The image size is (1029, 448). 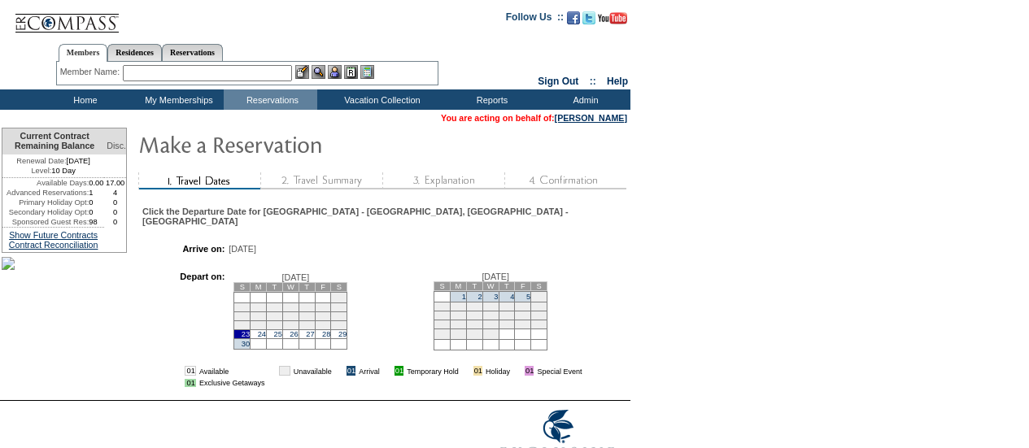 I want to click on td: Arrival, so click(x=369, y=371).